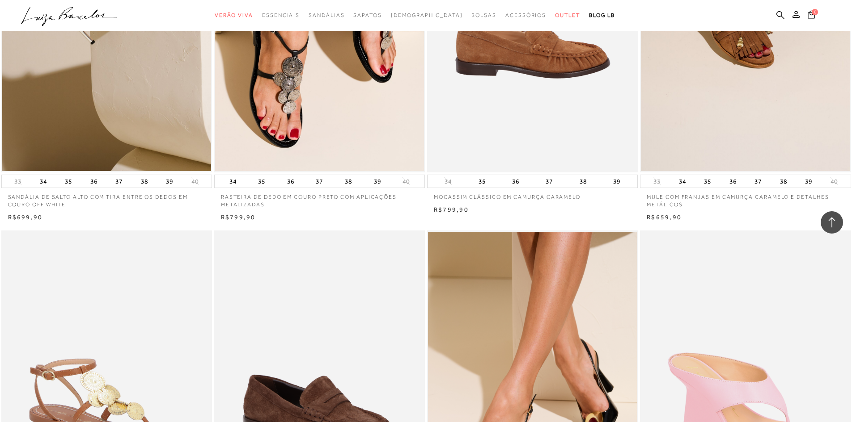  Describe the element at coordinates (106, 198) in the screenshot. I see `a: SANDÁLIA DE SALTO ALTO COM TIRA ENTRE OS DEDOS EM COURO OFF WHITE` at that location.